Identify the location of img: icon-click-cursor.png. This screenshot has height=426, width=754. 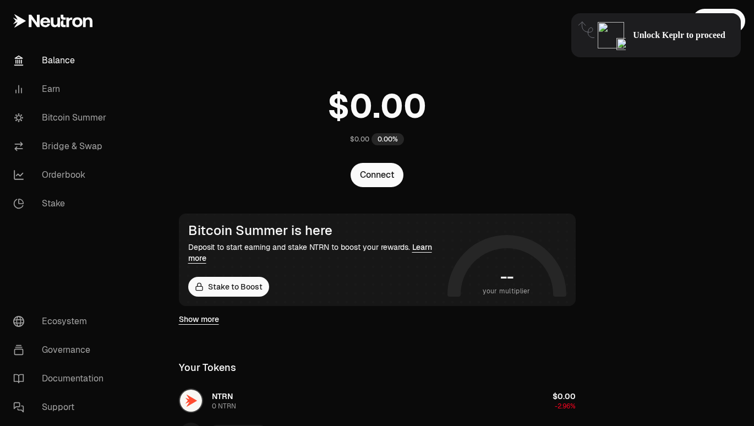
(621, 44).